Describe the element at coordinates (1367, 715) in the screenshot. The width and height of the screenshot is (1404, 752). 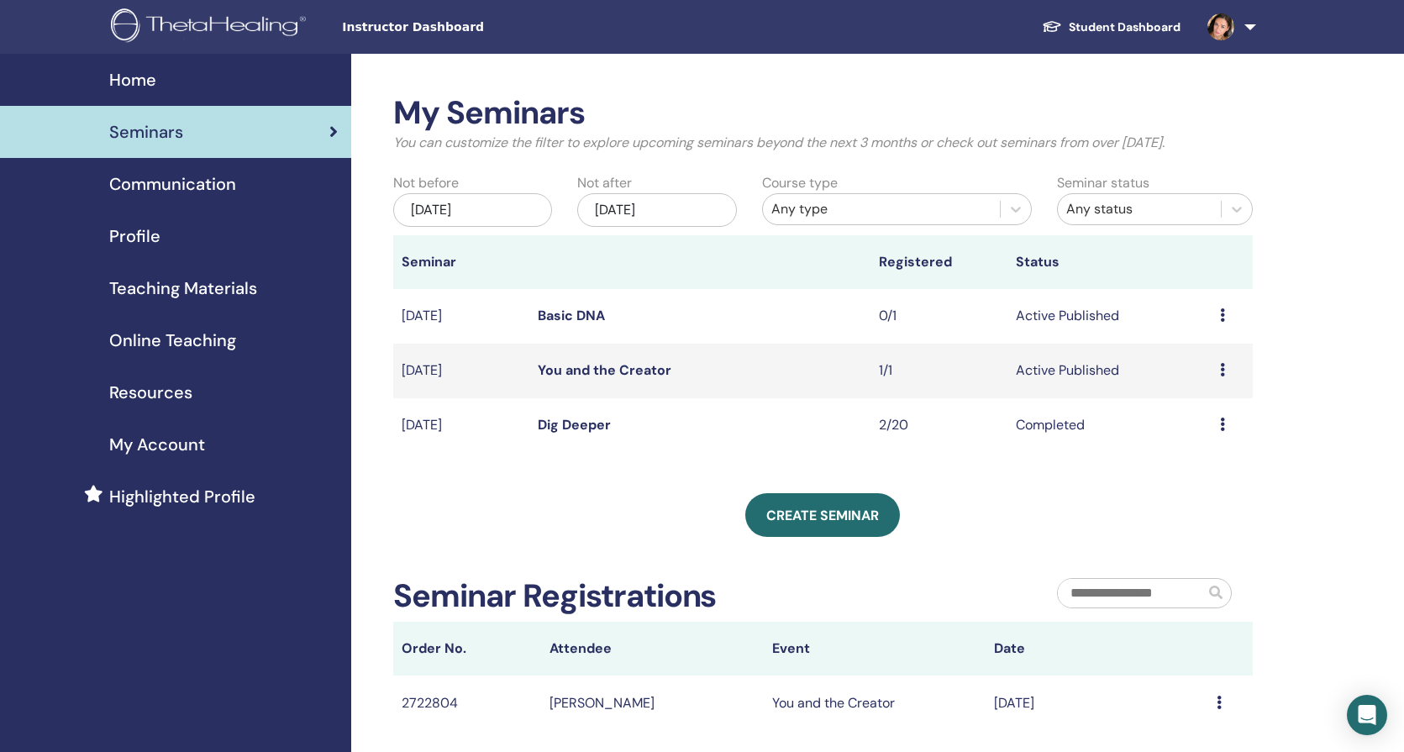
I see `div: Open Intercom Messenger` at that location.